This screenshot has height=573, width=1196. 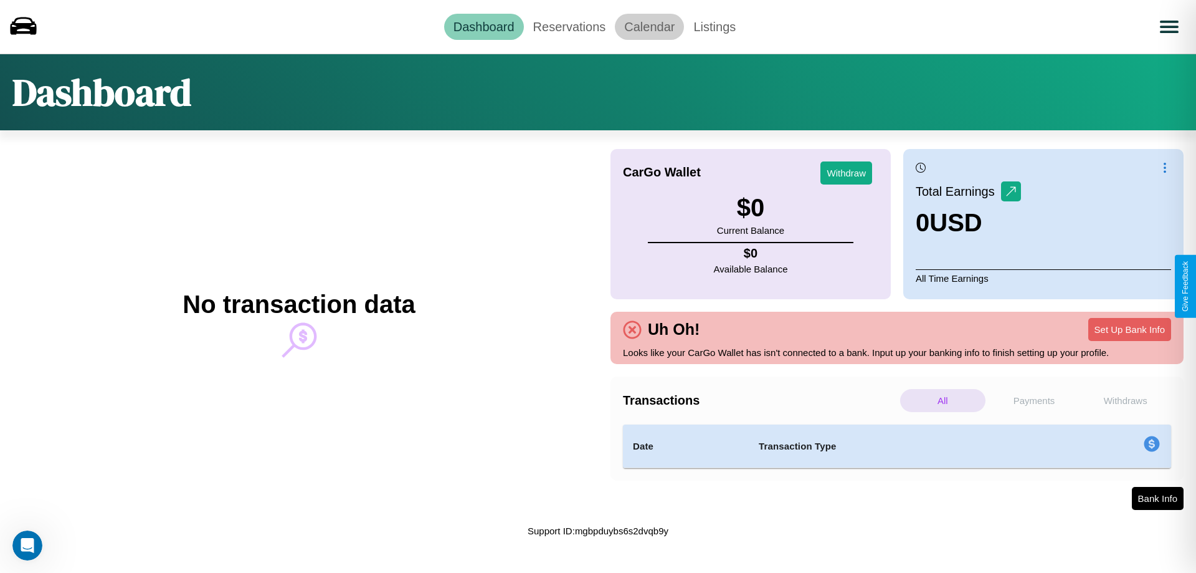 I want to click on h1: Dashboard, so click(x=102, y=92).